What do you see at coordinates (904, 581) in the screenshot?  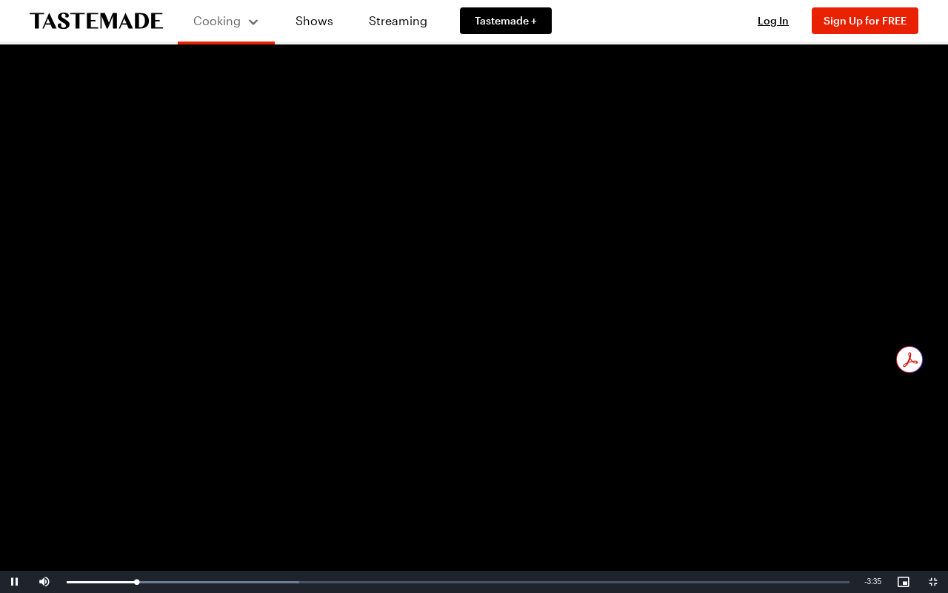 I see `button: Picture-in-Picture` at bounding box center [904, 581].